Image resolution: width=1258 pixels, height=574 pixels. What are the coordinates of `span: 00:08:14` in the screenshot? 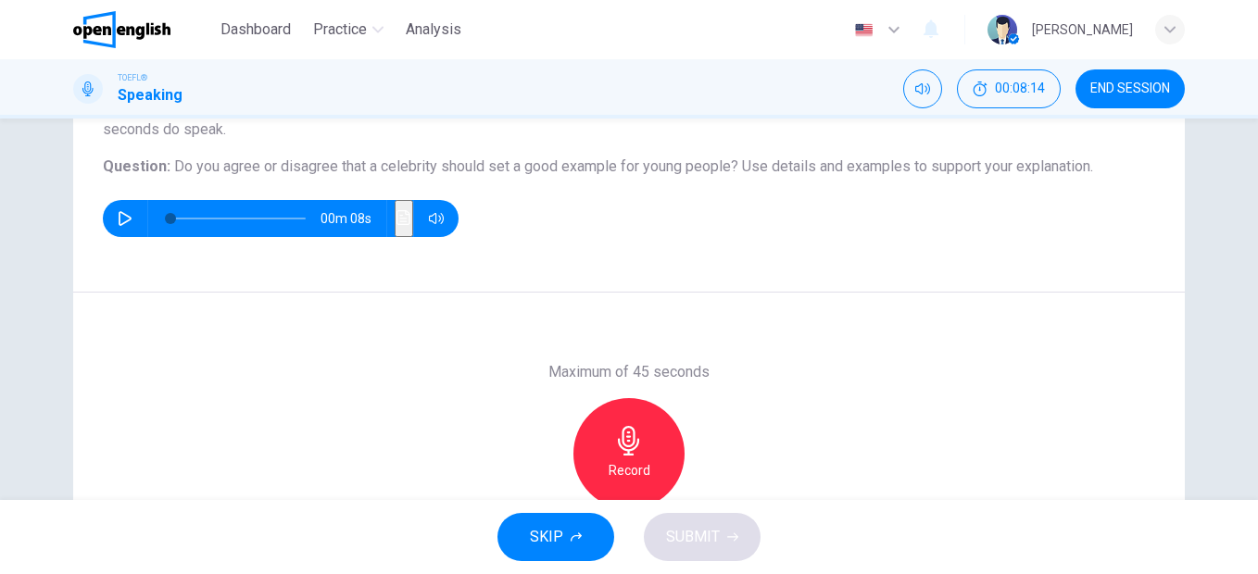 It's located at (1020, 89).